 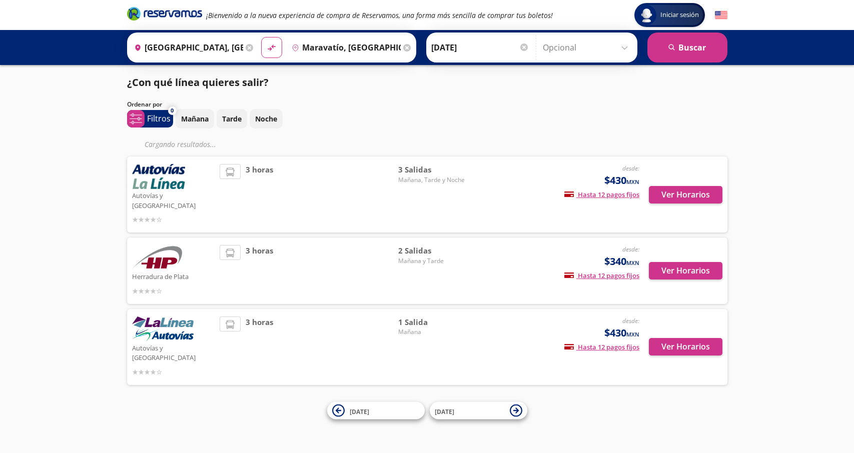 I want to click on span: 3 Salidas, so click(x=433, y=170).